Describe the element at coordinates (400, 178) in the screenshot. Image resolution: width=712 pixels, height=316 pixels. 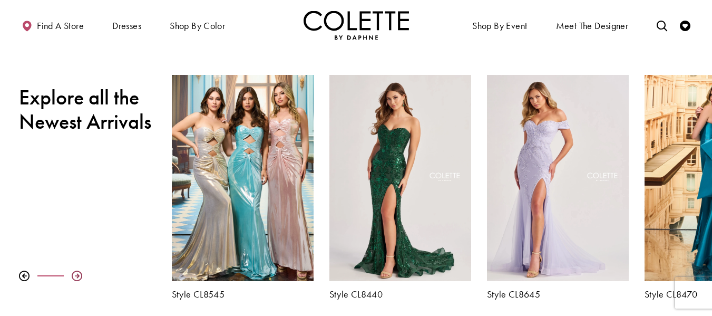
I see `a: Visit Colette by Daphne Style No. CL8440 Page` at that location.